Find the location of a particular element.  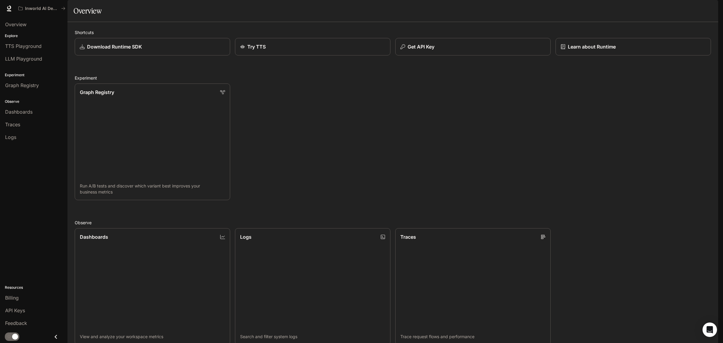

p: Traces is located at coordinates (408, 237).